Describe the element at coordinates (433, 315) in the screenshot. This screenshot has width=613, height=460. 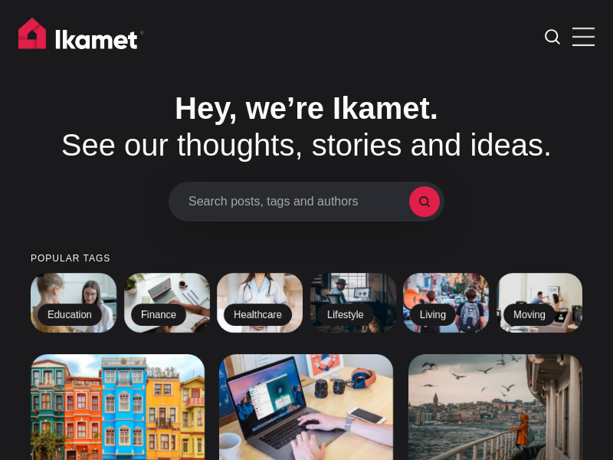
I see `h2: Living` at that location.